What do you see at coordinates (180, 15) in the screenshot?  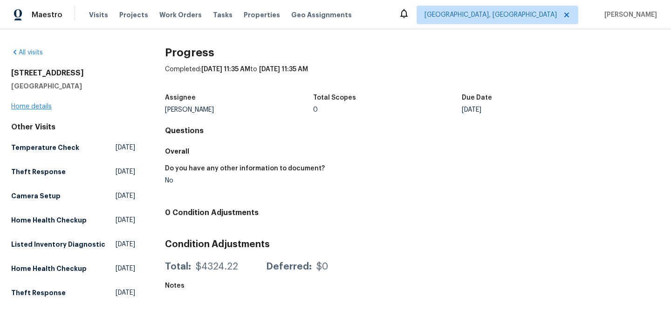 I see `span: Work Orders` at bounding box center [180, 15].